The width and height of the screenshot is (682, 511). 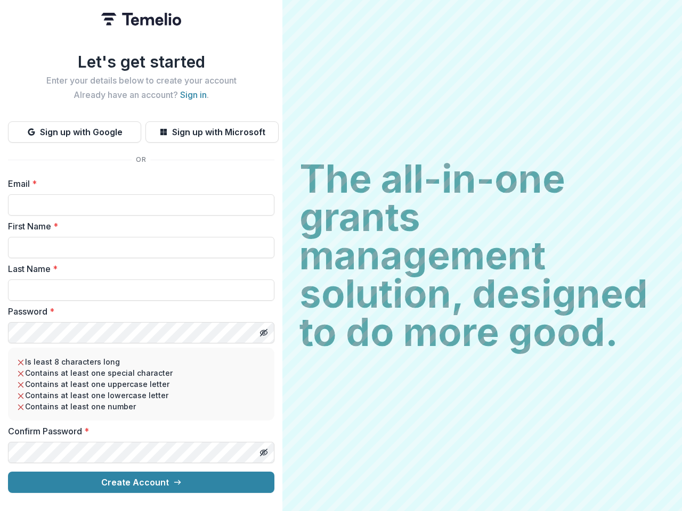 I want to click on img: Temelio, so click(x=141, y=19).